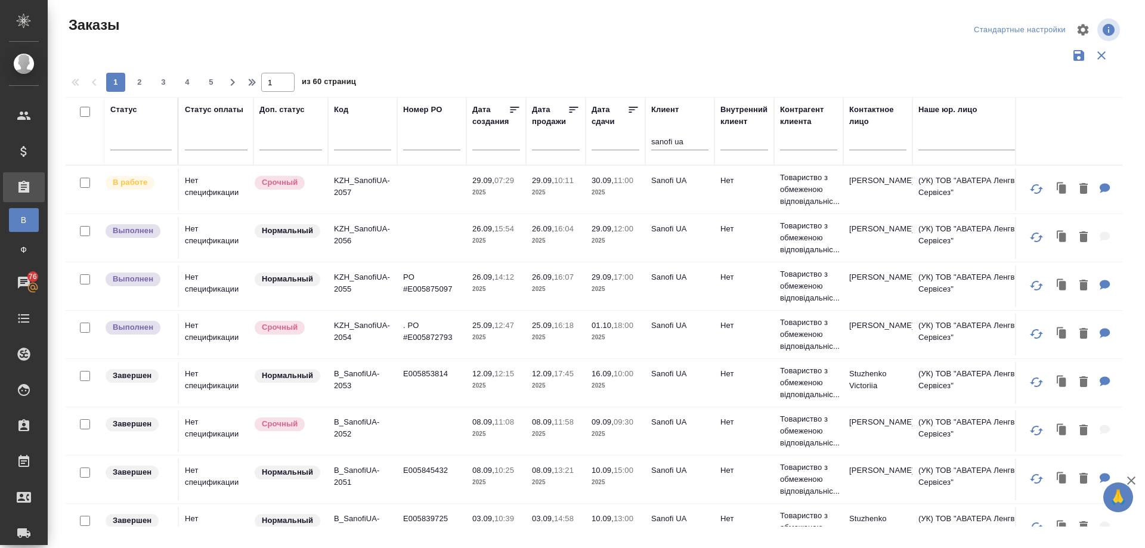  What do you see at coordinates (432, 383) in the screenshot?
I see `td: E005853814` at bounding box center [432, 383].